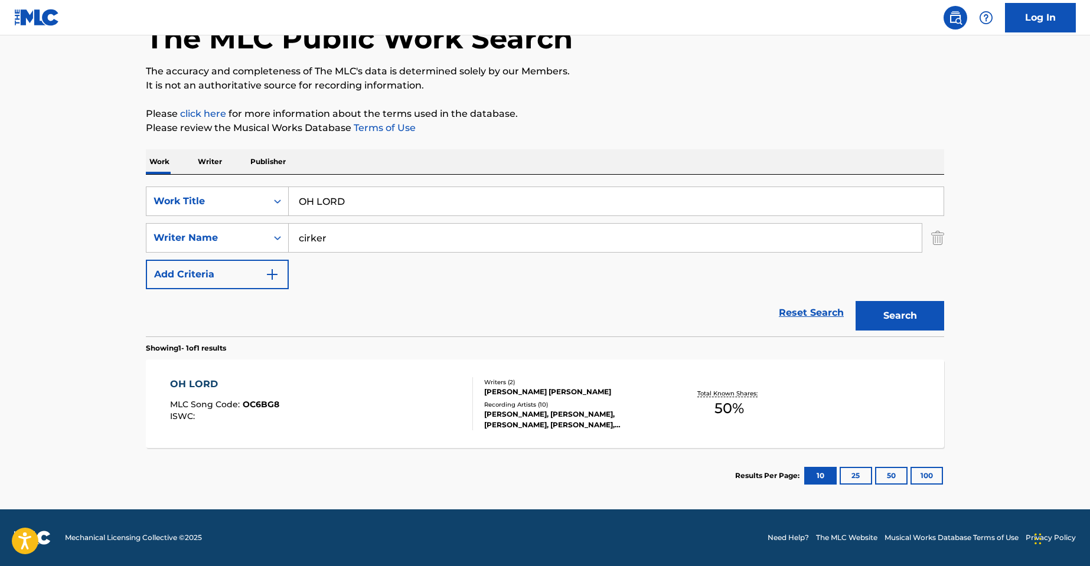 This screenshot has width=1090, height=566. I want to click on p: Total Known Shares:, so click(728, 393).